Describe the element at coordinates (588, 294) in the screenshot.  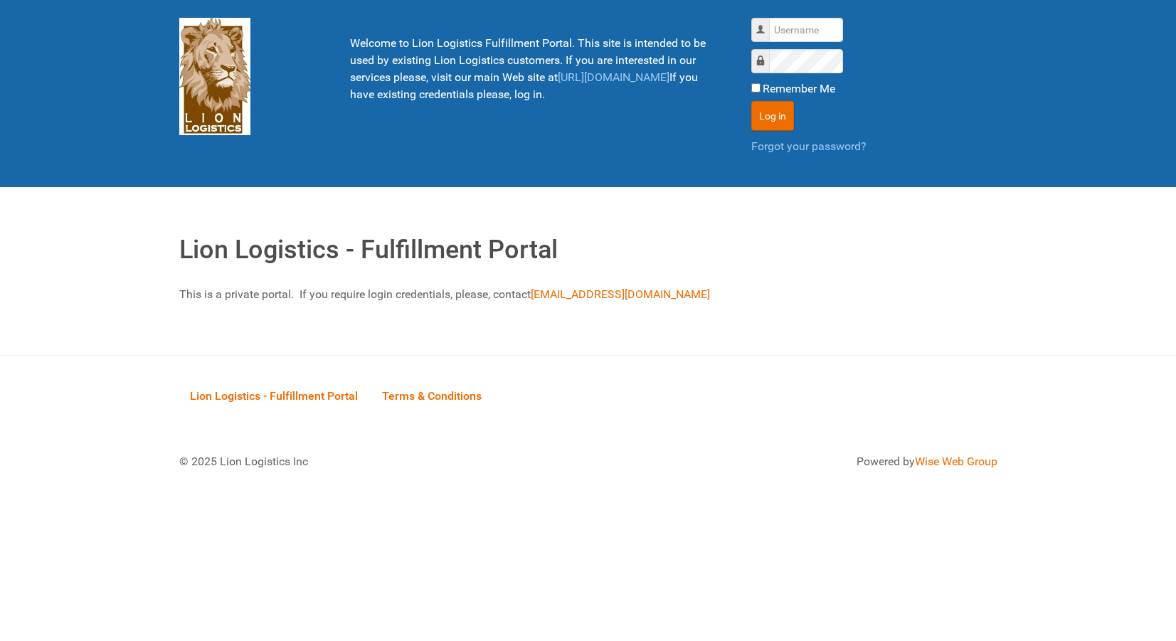
I see `p: This is a private portal. If you require login credentials, please, contact` at that location.